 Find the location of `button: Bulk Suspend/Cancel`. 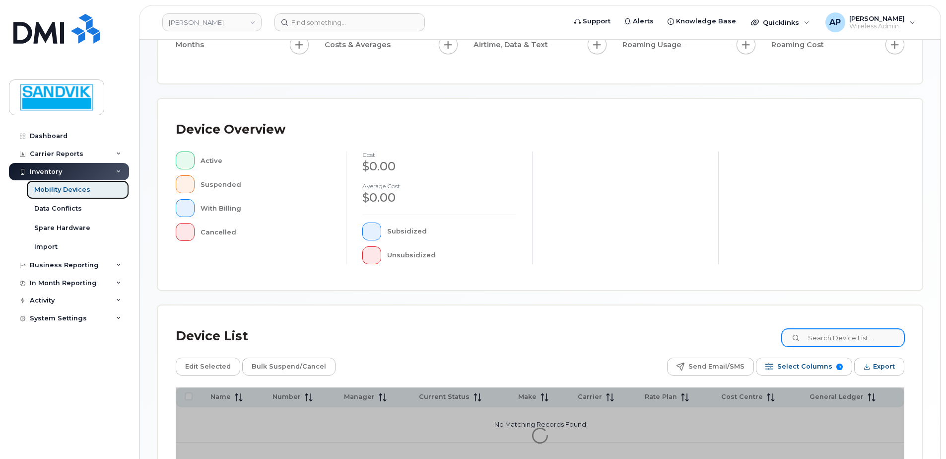

button: Bulk Suspend/Cancel is located at coordinates (289, 366).